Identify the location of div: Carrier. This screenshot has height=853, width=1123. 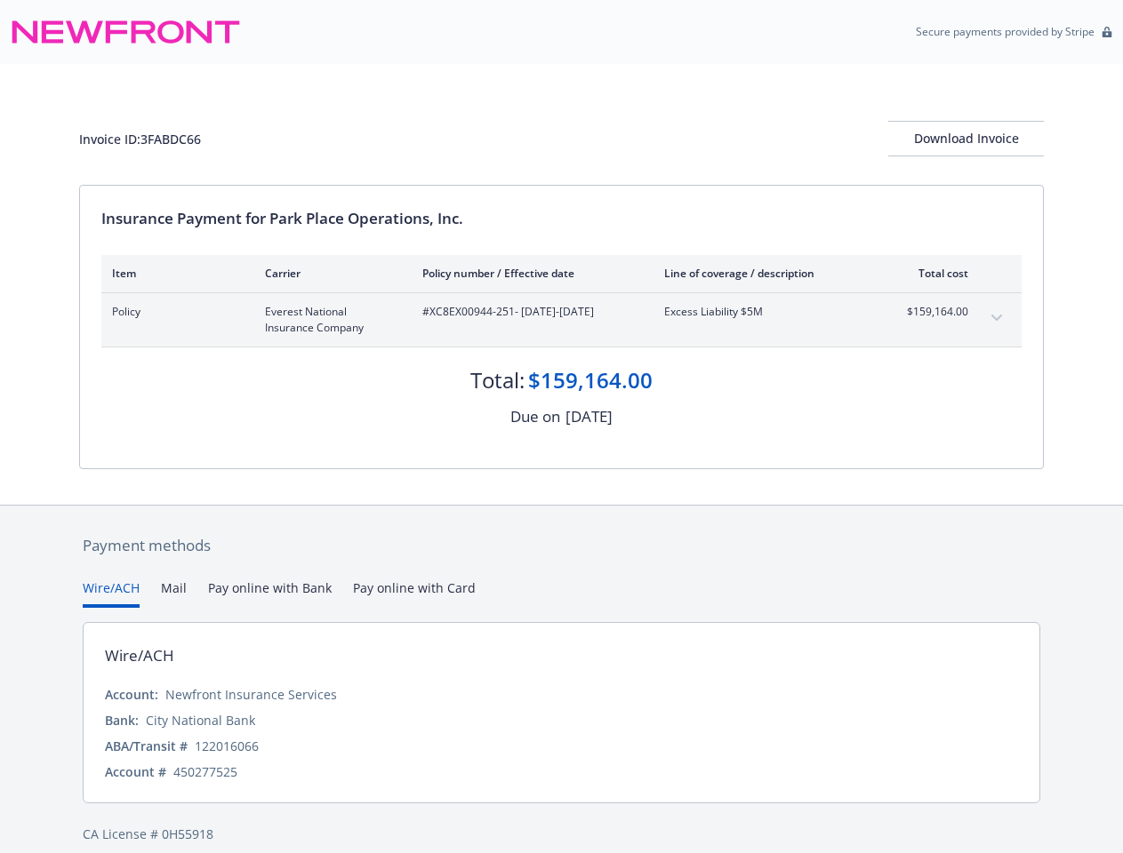
(329, 273).